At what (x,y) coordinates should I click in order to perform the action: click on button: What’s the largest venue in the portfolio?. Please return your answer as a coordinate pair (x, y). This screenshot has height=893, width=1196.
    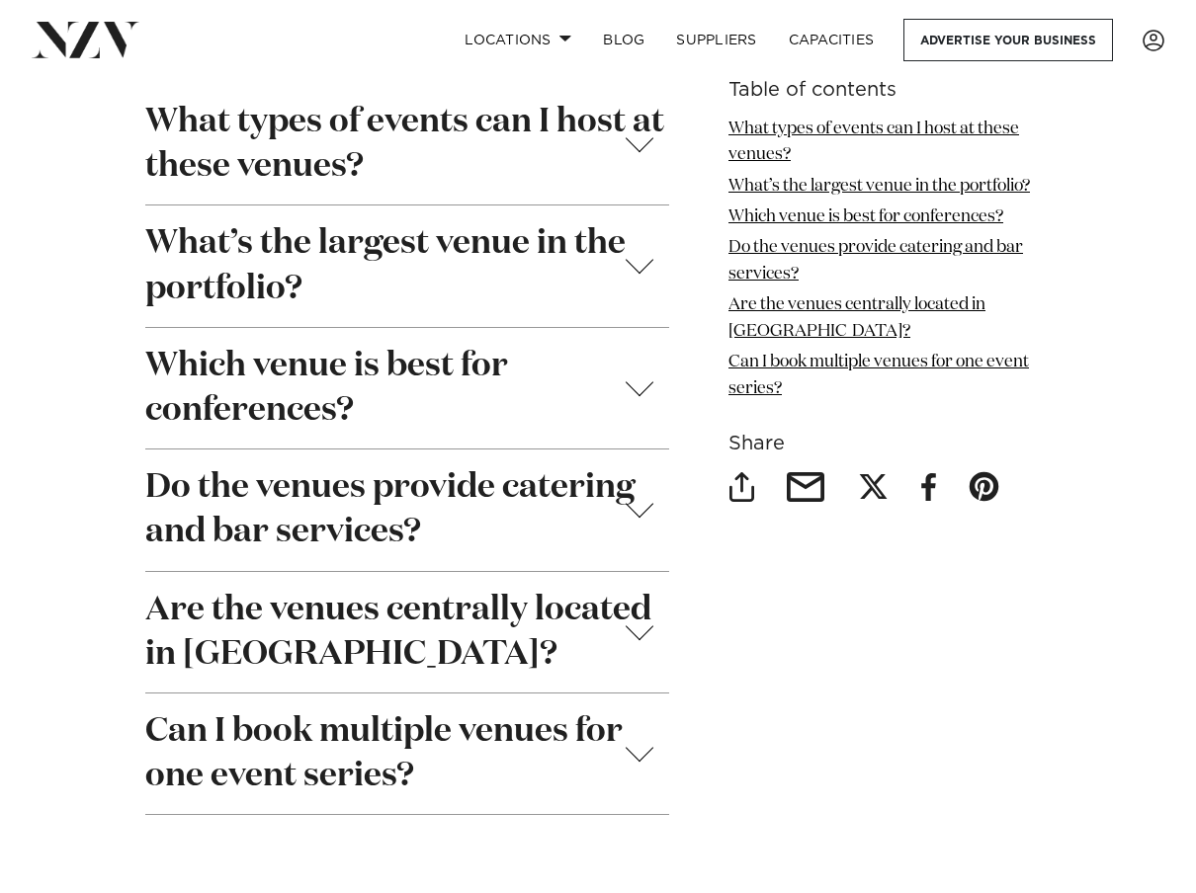
    Looking at the image, I should click on (407, 266).